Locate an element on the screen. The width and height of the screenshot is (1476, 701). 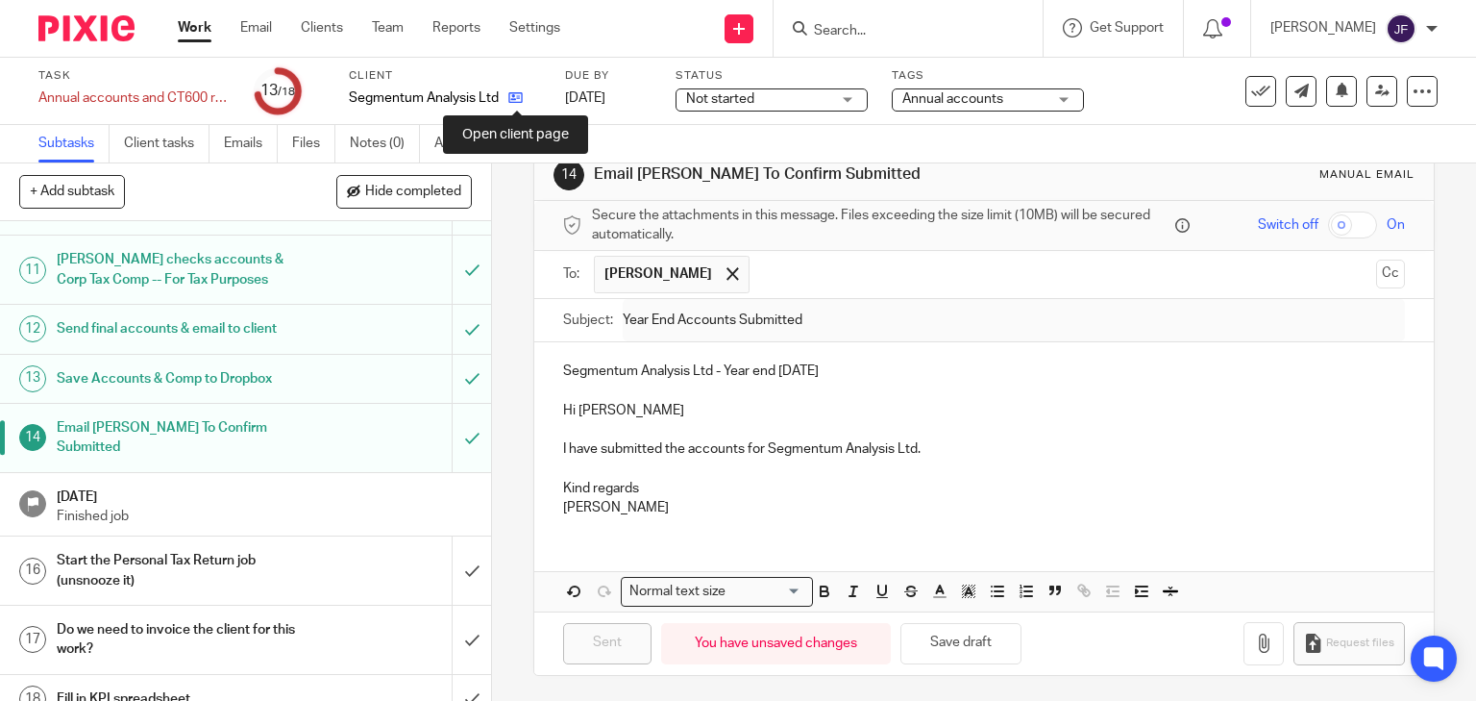
button: Hide completed is located at coordinates (404, 191).